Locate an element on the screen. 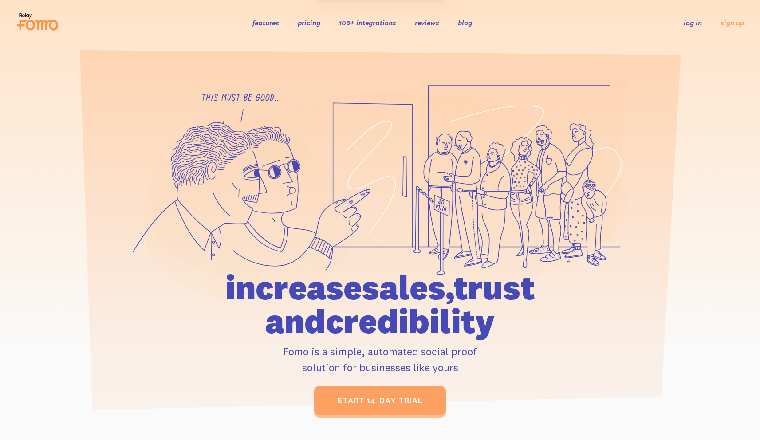  p: Fomo is a simple, automated social proof solution for businesses like yours is located at coordinates (380, 360).